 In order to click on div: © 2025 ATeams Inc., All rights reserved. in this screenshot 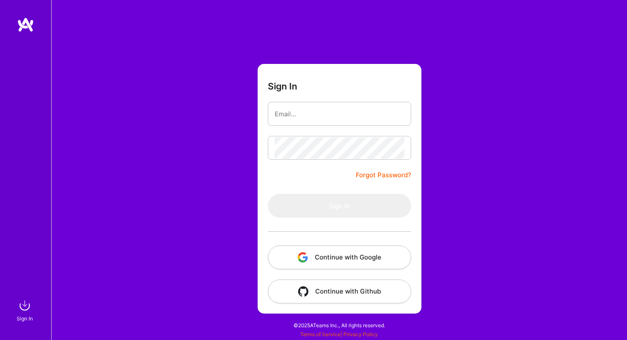, I will do `click(339, 325)`.